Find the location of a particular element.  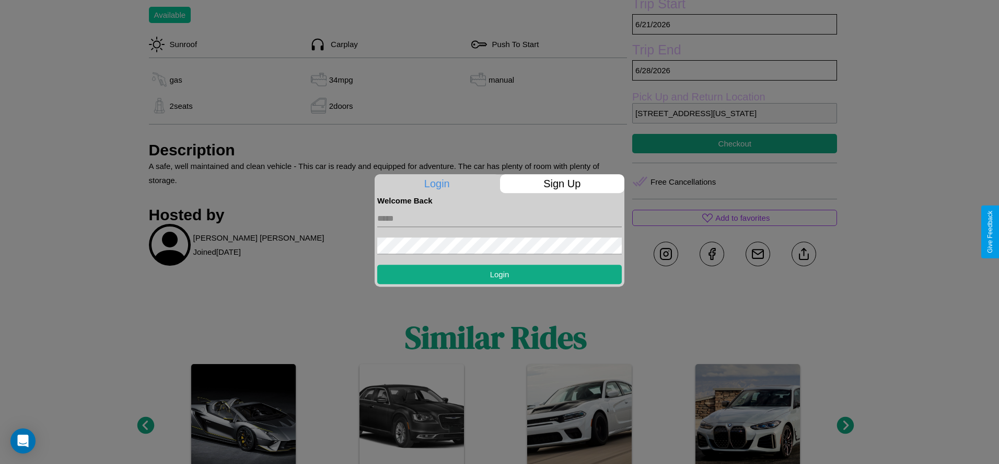

p: Sign Up is located at coordinates (562, 183).